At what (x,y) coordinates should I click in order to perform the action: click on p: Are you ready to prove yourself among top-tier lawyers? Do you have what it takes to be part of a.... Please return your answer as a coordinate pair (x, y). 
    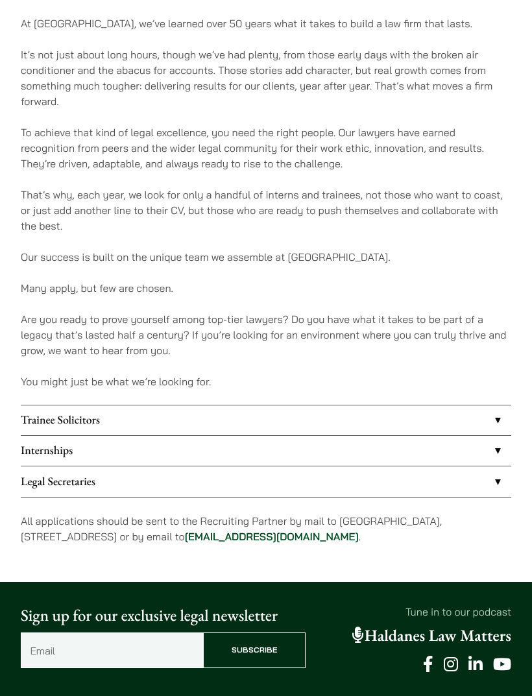
    Looking at the image, I should click on (266, 335).